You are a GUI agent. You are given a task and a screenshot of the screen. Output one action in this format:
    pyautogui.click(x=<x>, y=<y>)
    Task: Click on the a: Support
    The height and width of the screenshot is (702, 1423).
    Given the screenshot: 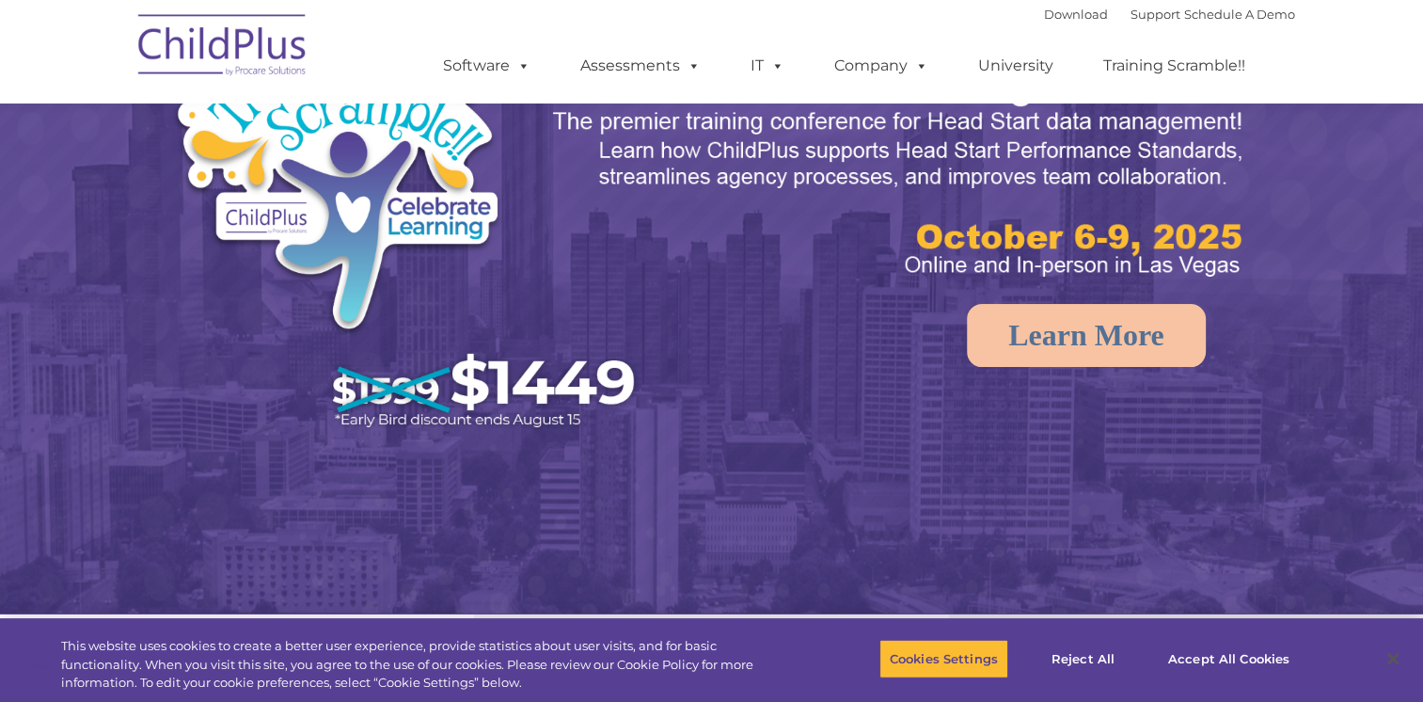 What is the action you would take?
    pyautogui.click(x=1155, y=14)
    